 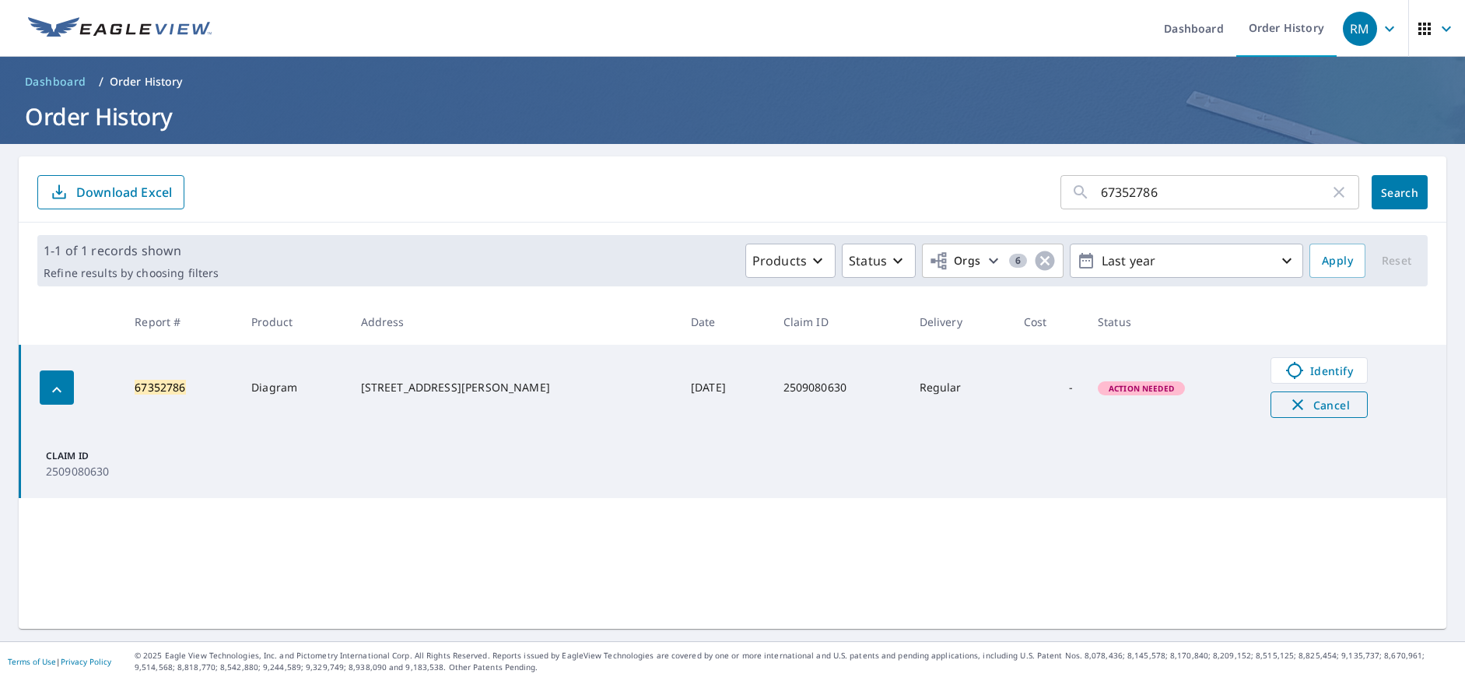 I want to click on a: Identify, so click(x=1318, y=370).